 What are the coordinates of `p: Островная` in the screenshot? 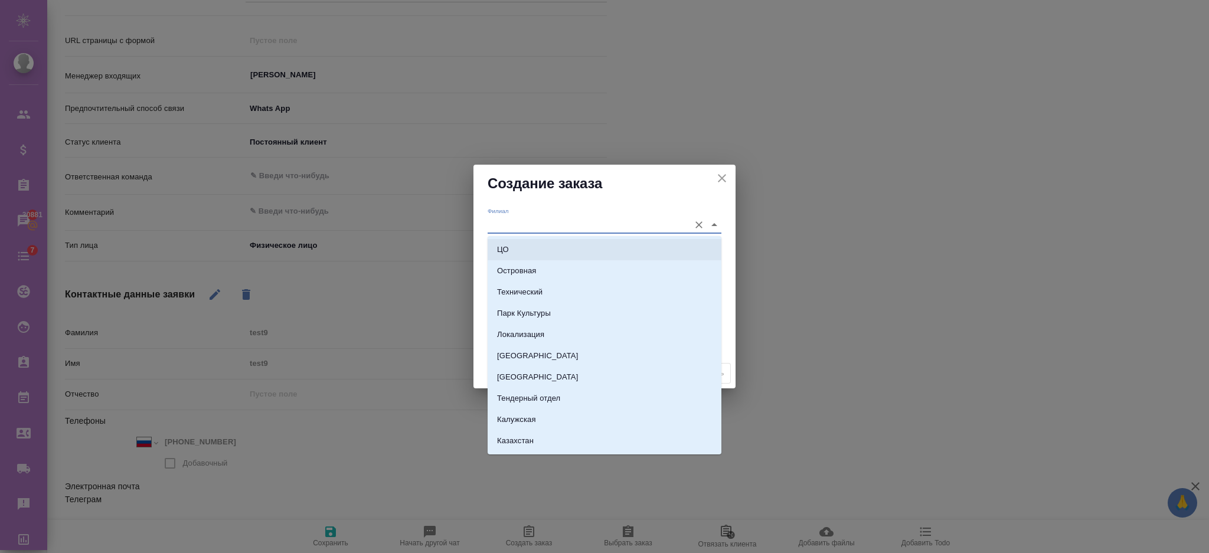 It's located at (517, 271).